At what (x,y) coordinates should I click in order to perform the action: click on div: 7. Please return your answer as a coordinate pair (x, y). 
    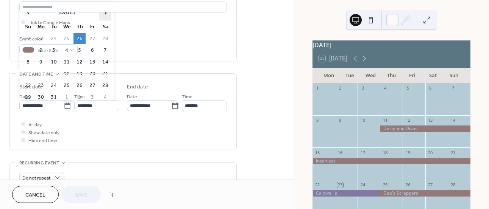
    Looking at the image, I should click on (452, 88).